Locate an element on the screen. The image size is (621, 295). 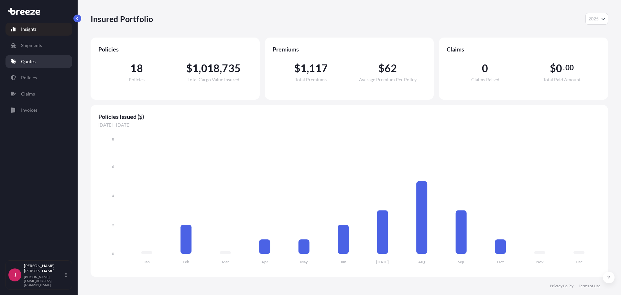
span: Total Paid Amount is located at coordinates (562, 80).